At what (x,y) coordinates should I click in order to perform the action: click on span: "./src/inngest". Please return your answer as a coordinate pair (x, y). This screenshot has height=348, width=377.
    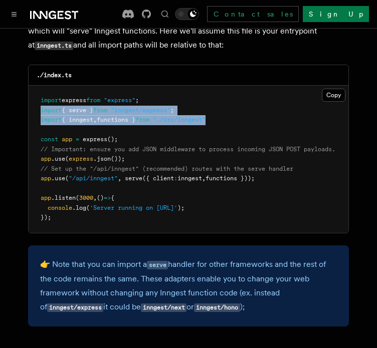
    Looking at the image, I should click on (179, 120).